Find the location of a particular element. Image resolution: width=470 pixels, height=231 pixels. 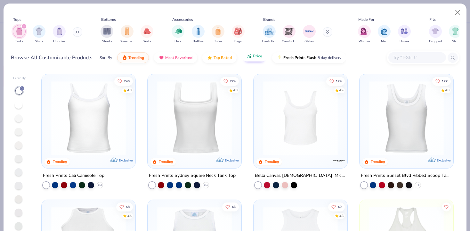

span: Sweatpants is located at coordinates (127, 41).